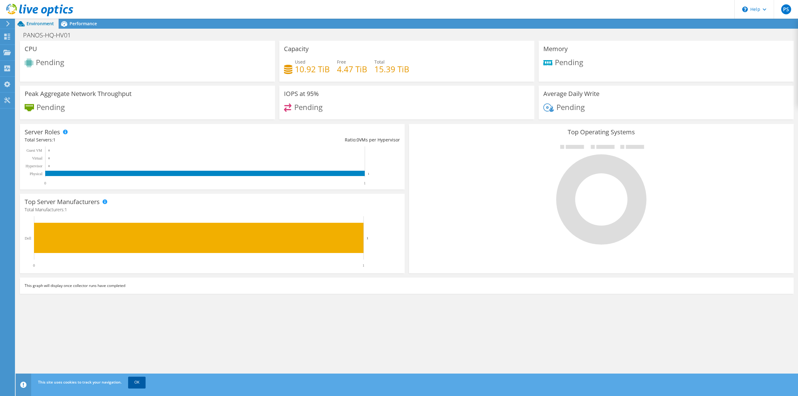 The height and width of the screenshot is (396, 798). What do you see at coordinates (745, 9) in the screenshot?
I see `svg: \n` at bounding box center [745, 9].